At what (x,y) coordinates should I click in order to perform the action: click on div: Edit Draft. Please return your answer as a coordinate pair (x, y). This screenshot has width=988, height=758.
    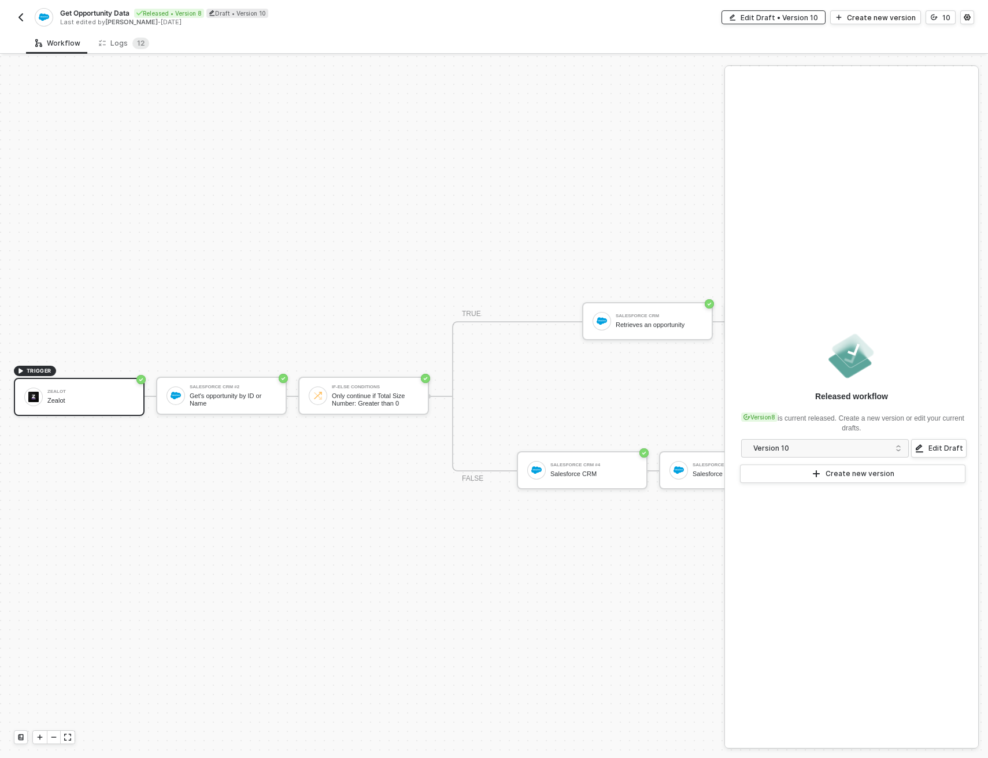
    Looking at the image, I should click on (946, 449).